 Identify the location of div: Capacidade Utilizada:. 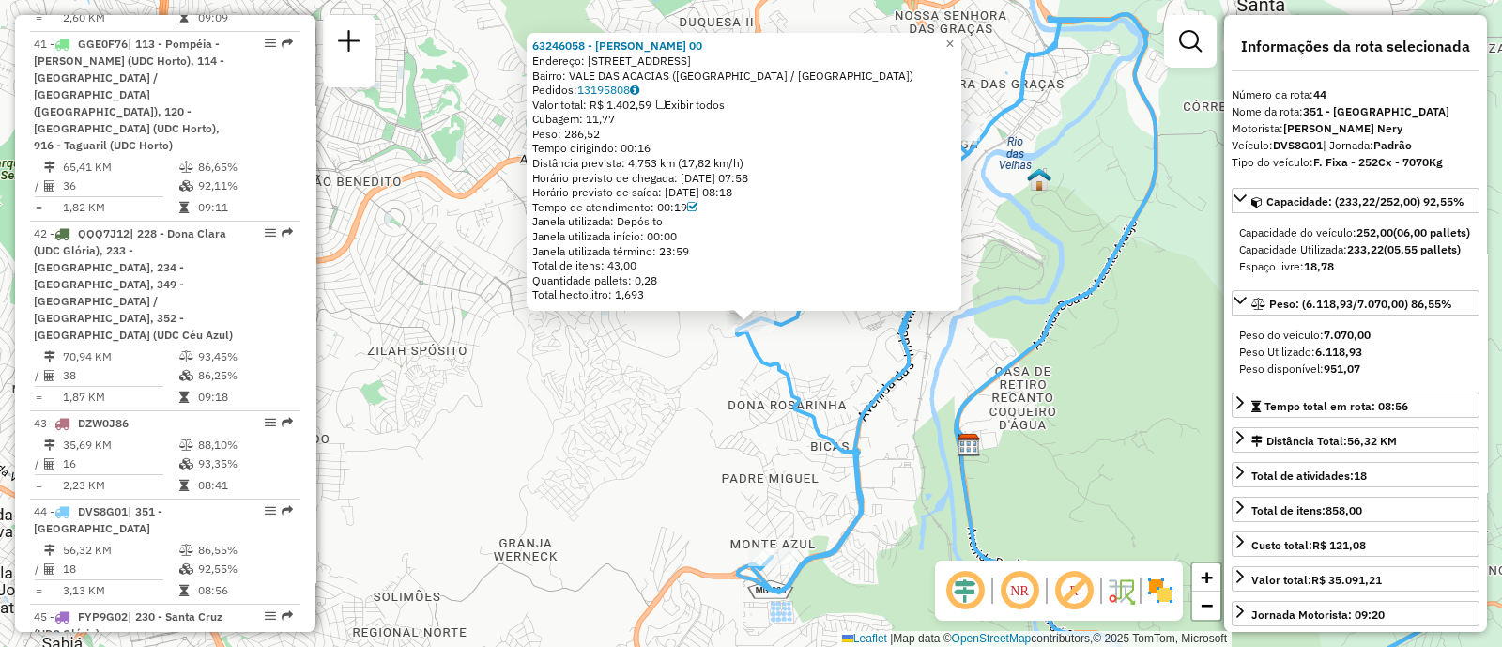
(1356, 250).